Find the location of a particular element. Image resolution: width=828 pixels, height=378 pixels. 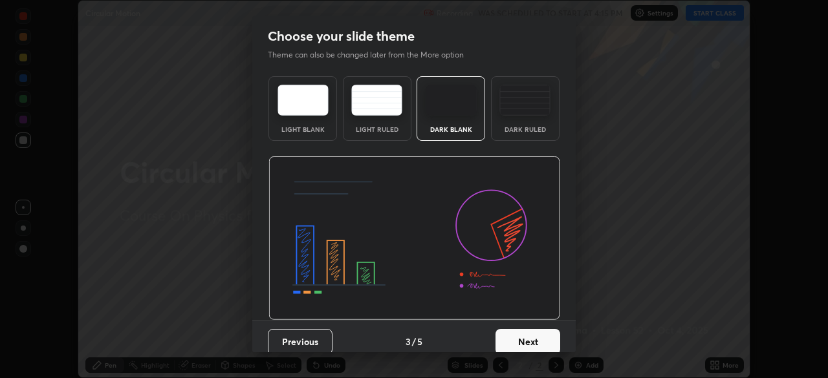

h4: 3 is located at coordinates (408, 342).